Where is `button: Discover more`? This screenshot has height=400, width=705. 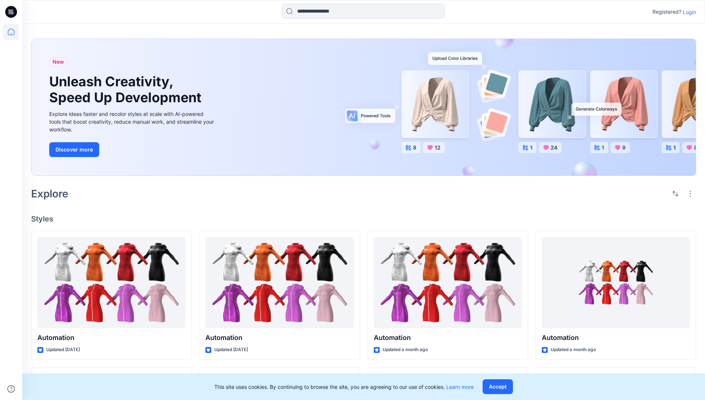 button: Discover more is located at coordinates (74, 150).